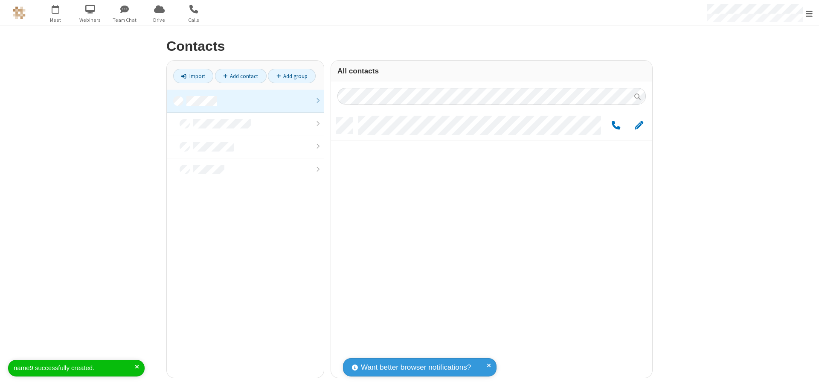 Image resolution: width=819 pixels, height=391 pixels. I want to click on button: Edit, so click(638, 125).